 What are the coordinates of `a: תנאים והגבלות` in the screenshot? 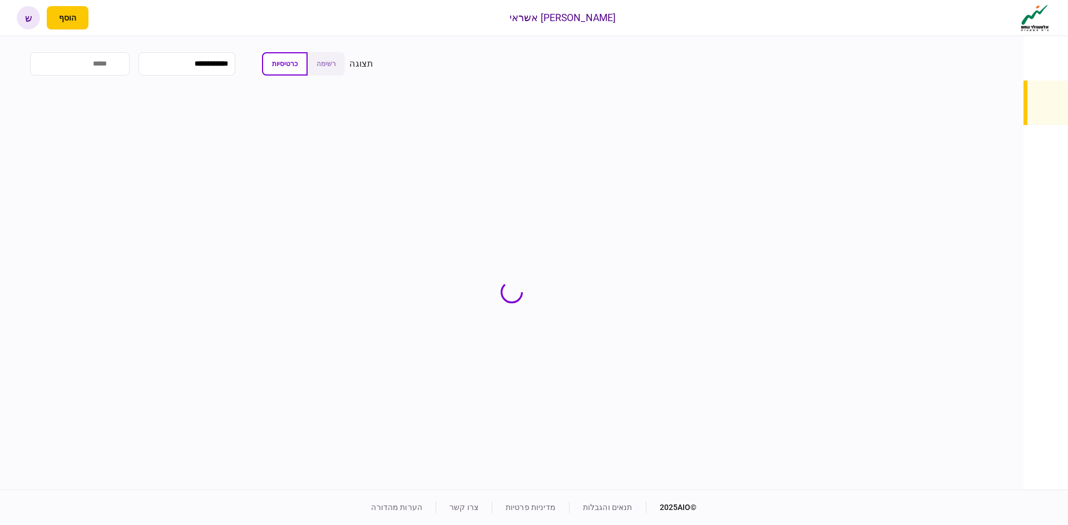 It's located at (607, 508).